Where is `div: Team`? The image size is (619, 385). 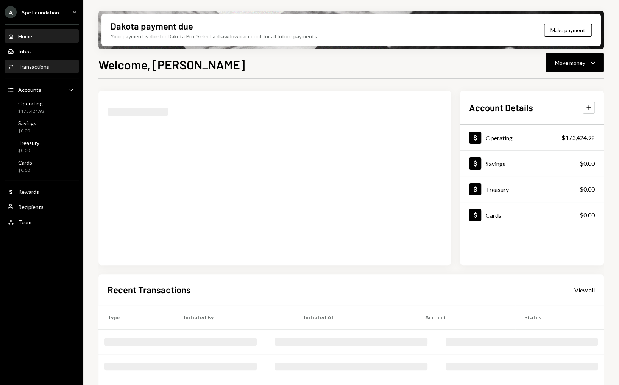
div: Team is located at coordinates (25, 222).